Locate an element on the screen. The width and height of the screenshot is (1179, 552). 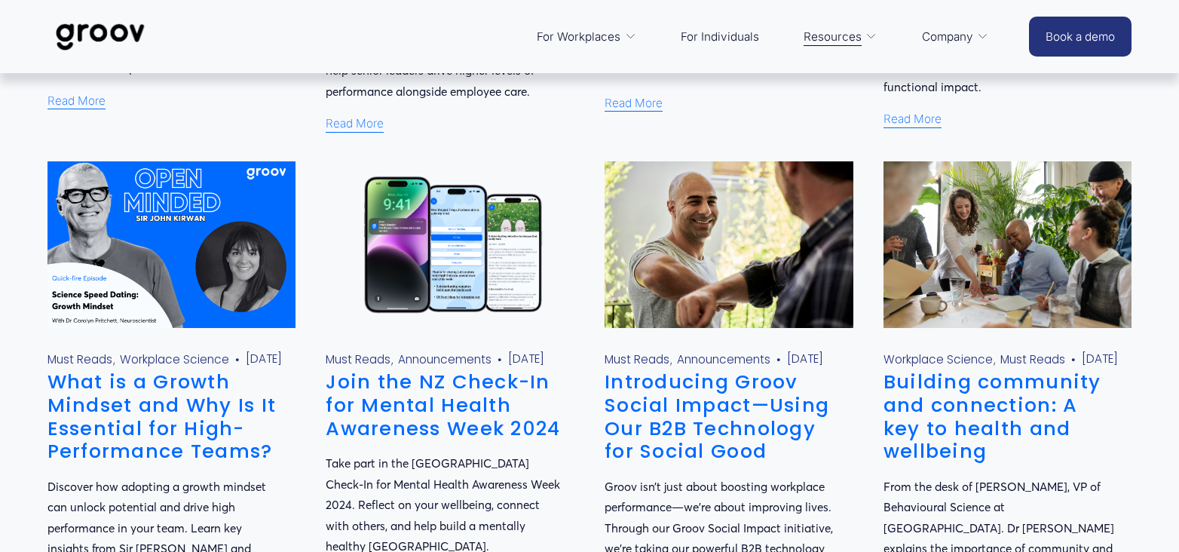
a: What is a Growth Mindset and Why Is It Essential for High-Performance Teams? is located at coordinates (162, 416).